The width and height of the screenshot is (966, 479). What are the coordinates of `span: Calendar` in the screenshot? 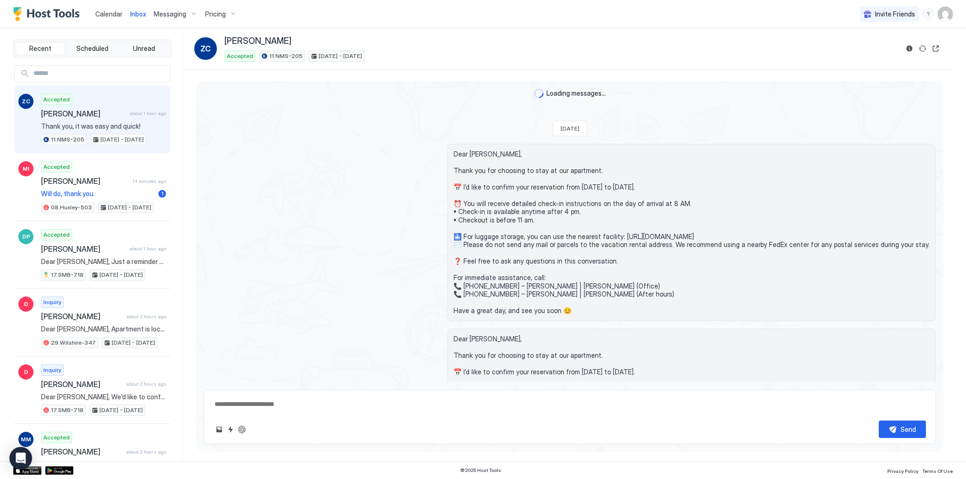 It's located at (109, 14).